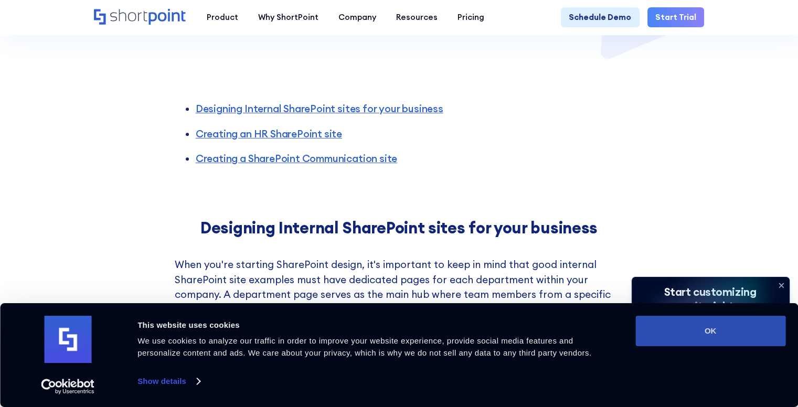 Image resolution: width=798 pixels, height=407 pixels. Describe the element at coordinates (375, 325) in the screenshot. I see `div: This website uses cookies` at that location.